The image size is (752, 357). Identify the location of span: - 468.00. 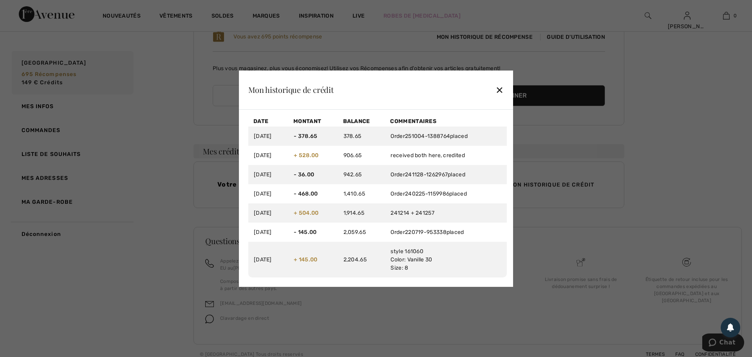
(306, 194).